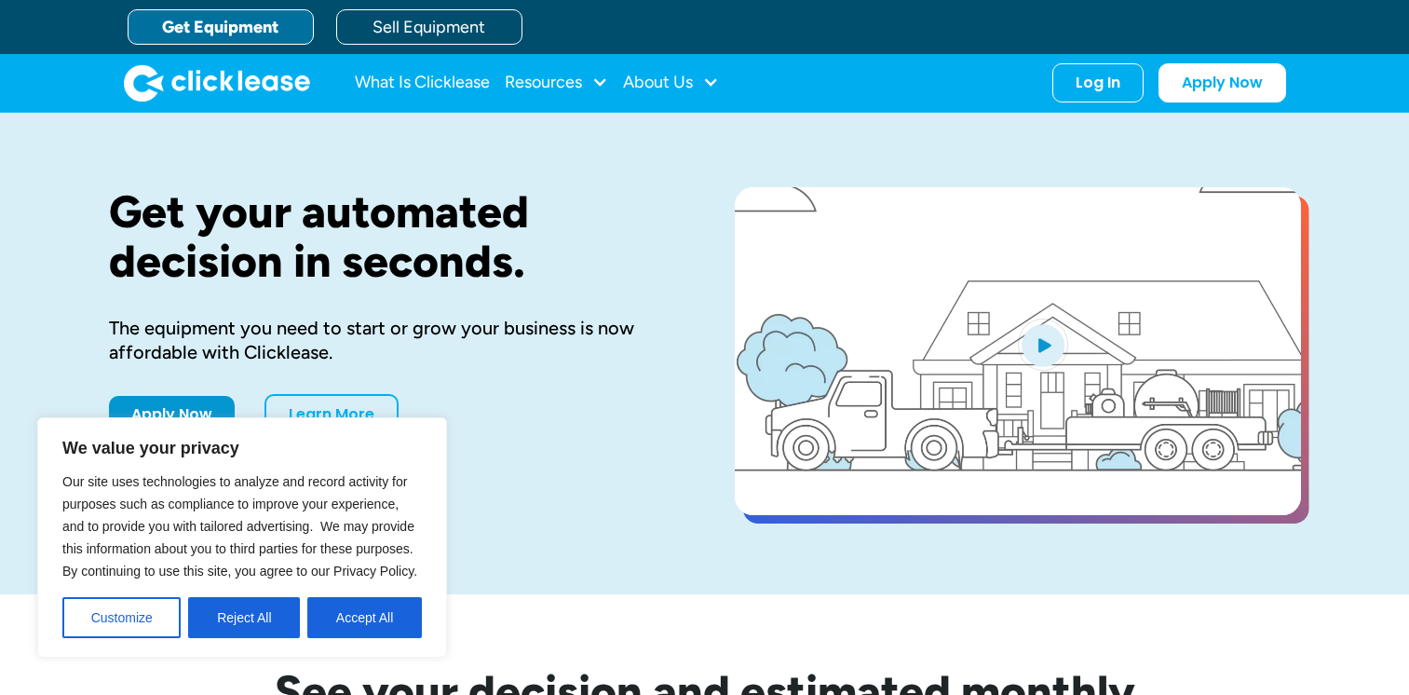  I want to click on a: Learn More, so click(332, 414).